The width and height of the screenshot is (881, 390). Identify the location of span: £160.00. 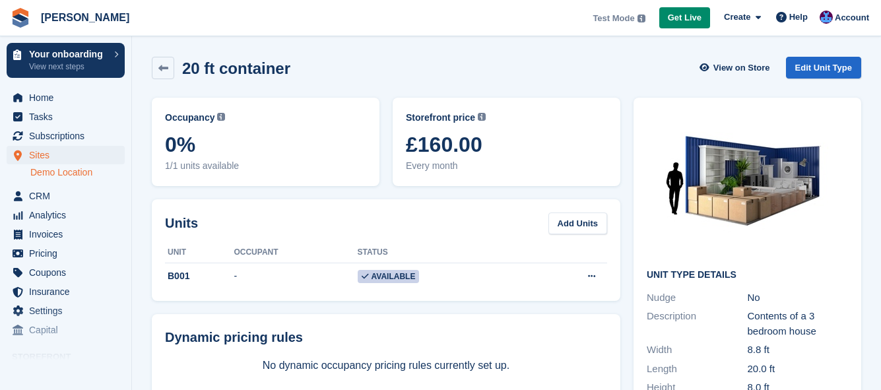
(506, 145).